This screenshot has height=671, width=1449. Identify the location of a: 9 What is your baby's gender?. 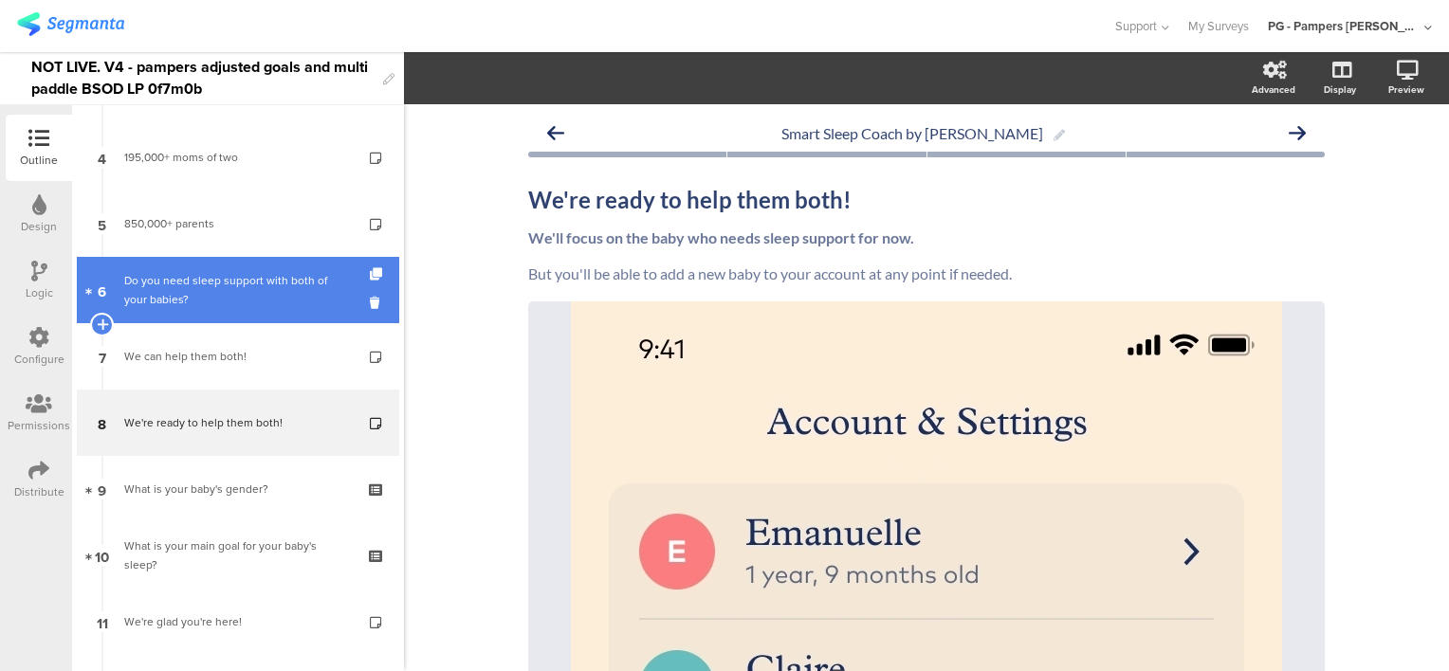
(238, 489).